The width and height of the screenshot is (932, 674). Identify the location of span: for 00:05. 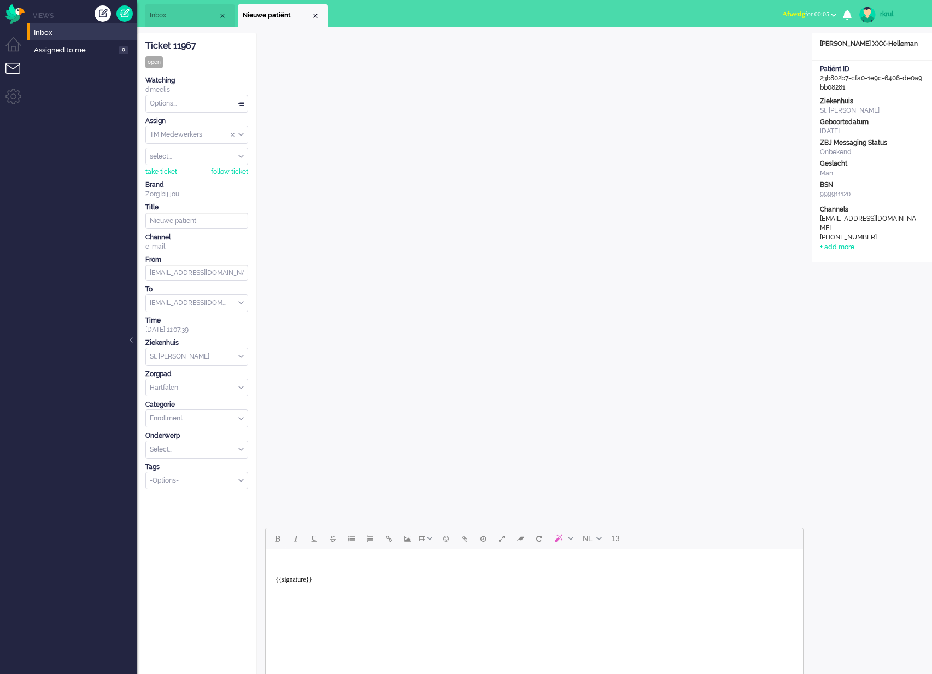
(806, 14).